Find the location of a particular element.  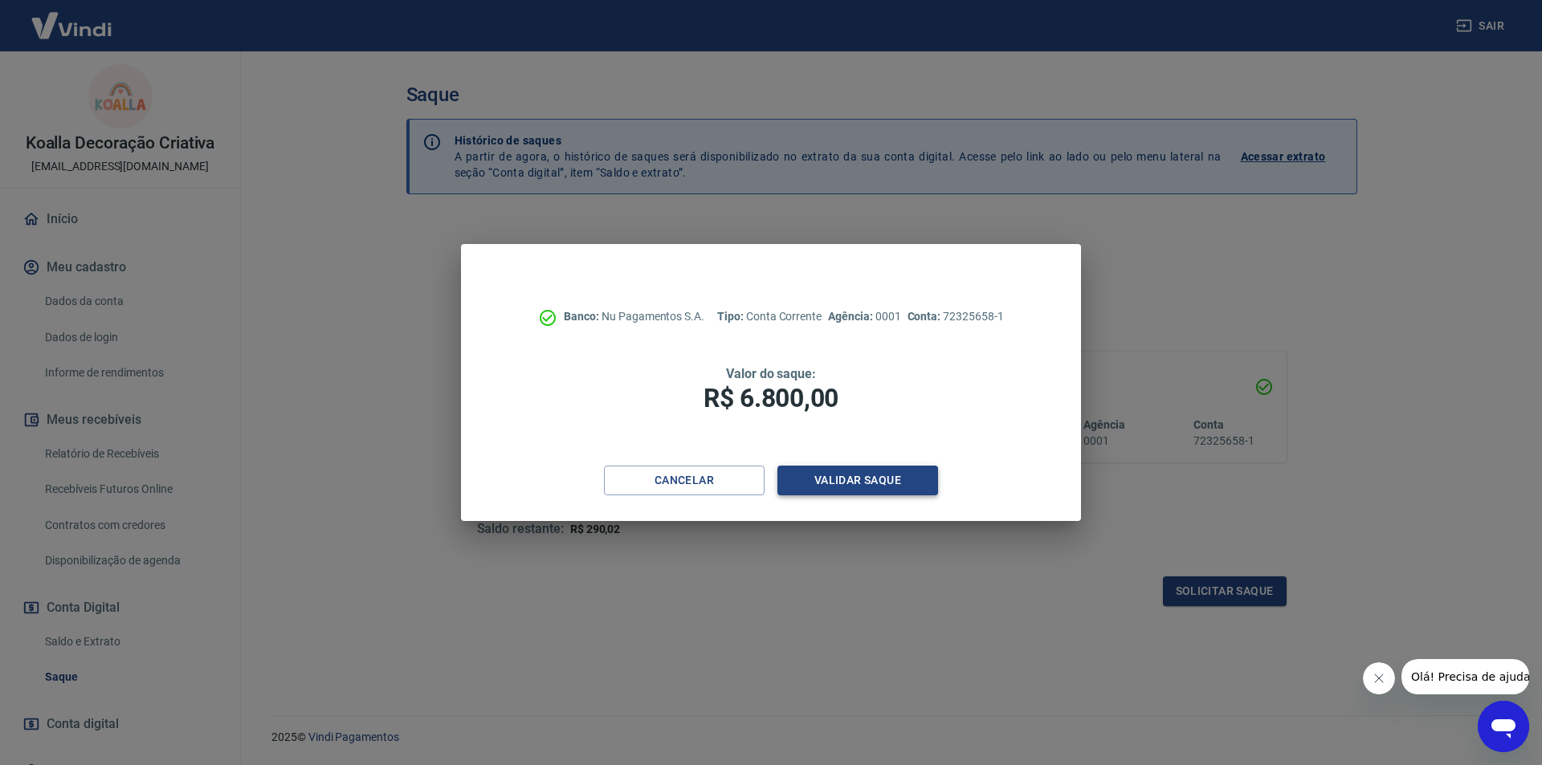

p: Nu Pagamentos S.A. is located at coordinates (634, 316).